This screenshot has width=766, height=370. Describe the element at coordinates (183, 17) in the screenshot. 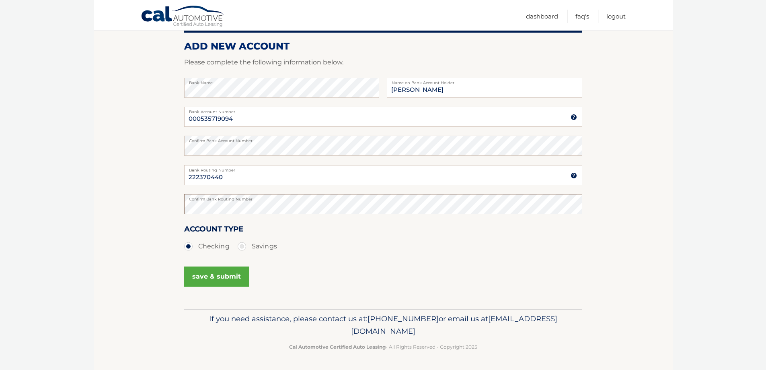

I see `a: Cal Automotive` at that location.